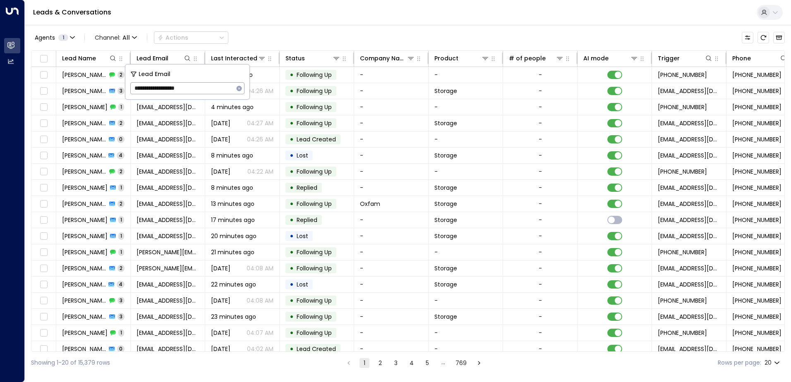 This screenshot has height=382, width=791. What do you see at coordinates (682, 301) in the screenshot?
I see `span: +447967447978` at bounding box center [682, 301].